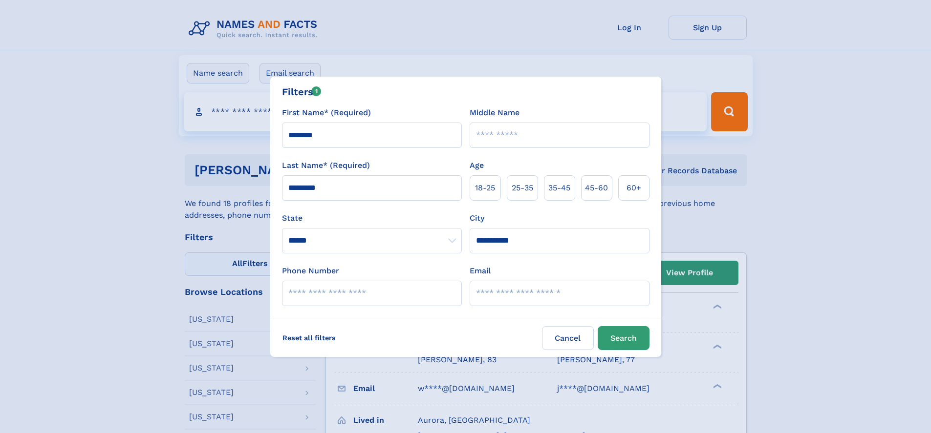 The width and height of the screenshot is (931, 433). Describe the element at coordinates (522, 188) in the screenshot. I see `span: 25‑35` at that location.